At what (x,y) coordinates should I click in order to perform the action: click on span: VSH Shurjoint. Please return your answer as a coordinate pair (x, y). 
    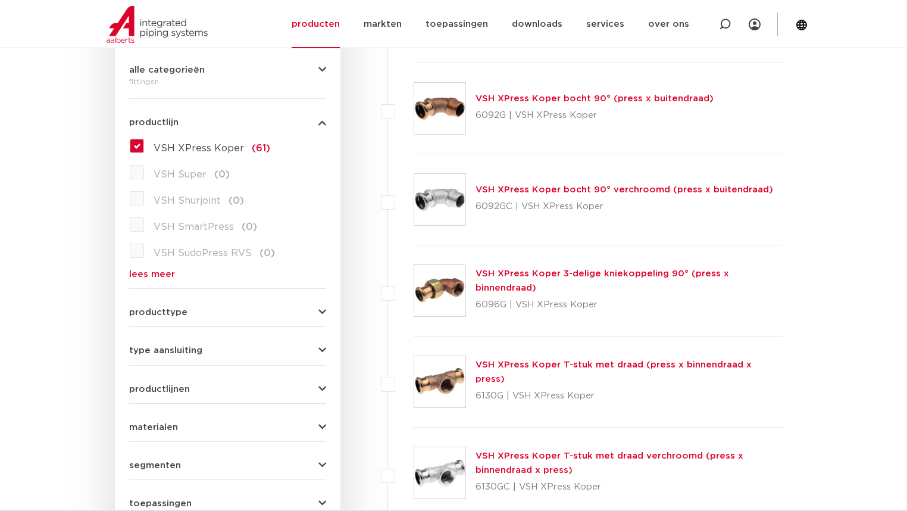
    Looking at the image, I should click on (187, 201).